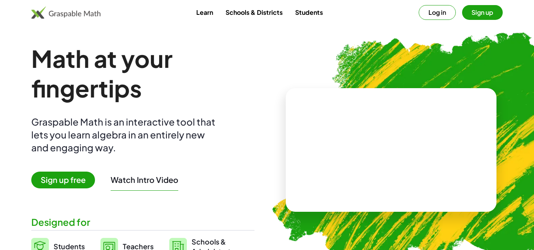  I want to click on div: Graspable Math is an interactive tool that lets you learn algebra in an entirely new and engaging..., so click(125, 135).